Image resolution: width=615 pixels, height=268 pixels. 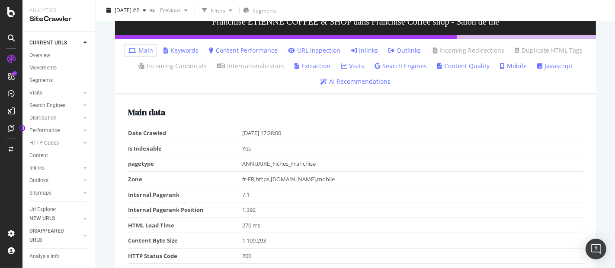 I want to click on a: NEW URLS, so click(x=55, y=219).